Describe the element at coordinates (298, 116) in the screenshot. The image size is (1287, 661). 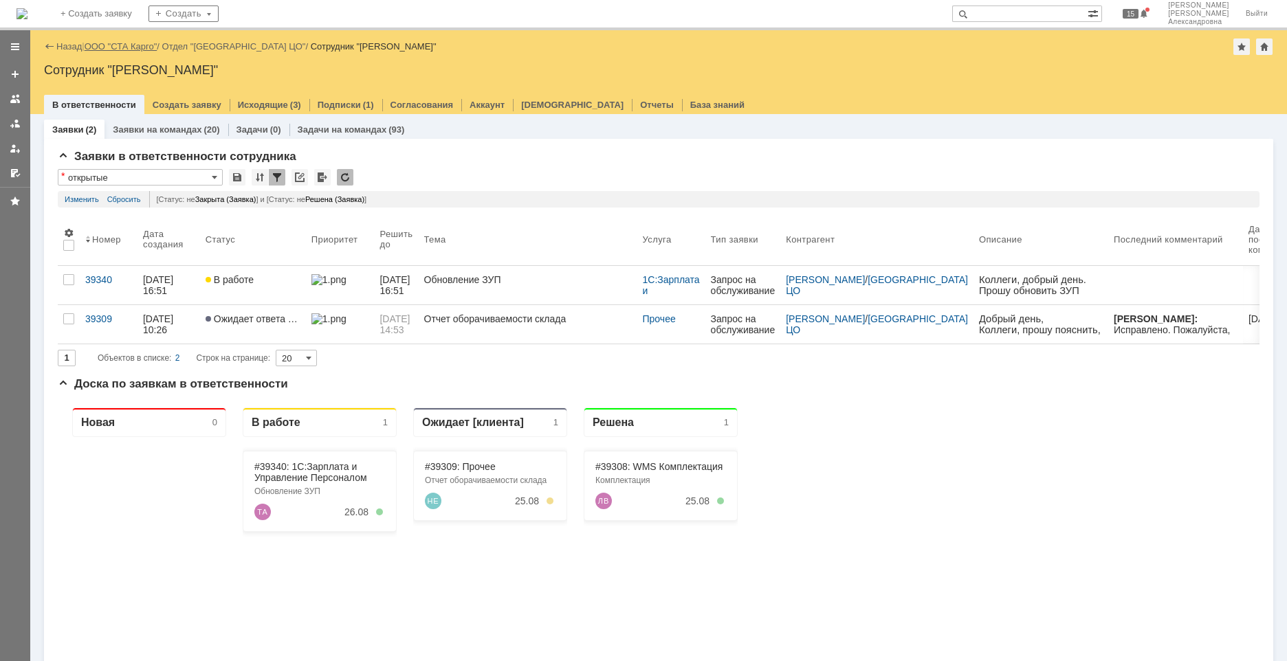
I see `div: 26.08.2025` at that location.